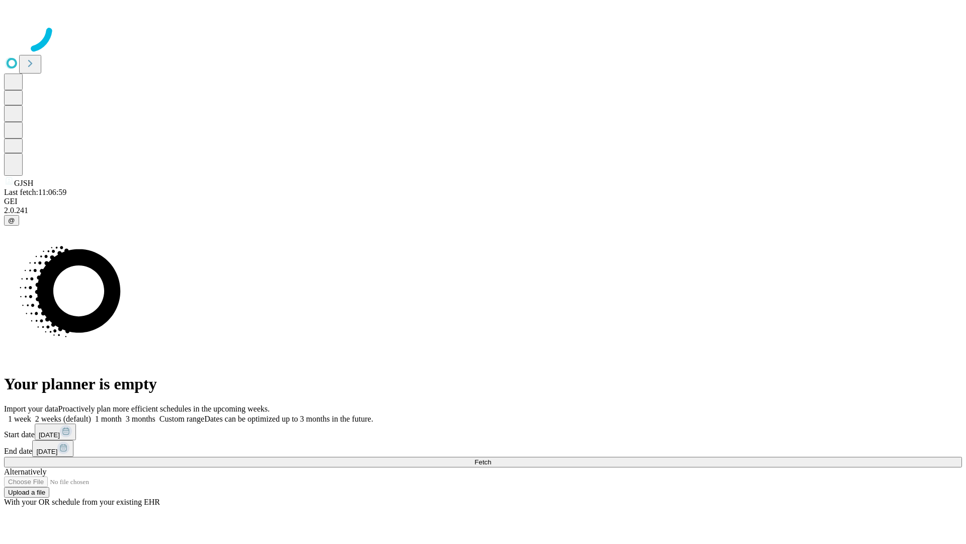 This screenshot has height=544, width=966. Describe the element at coordinates (24, 183) in the screenshot. I see `span: GJSH` at that location.